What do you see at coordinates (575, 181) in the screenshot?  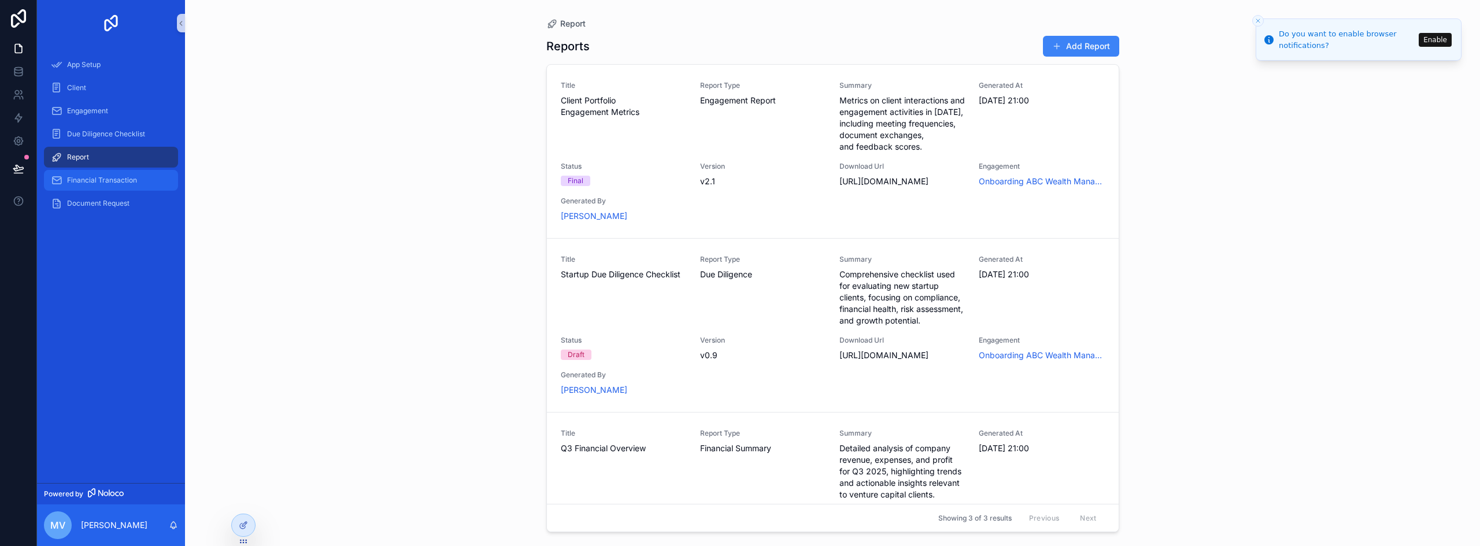 I see `div: Final` at bounding box center [575, 181].